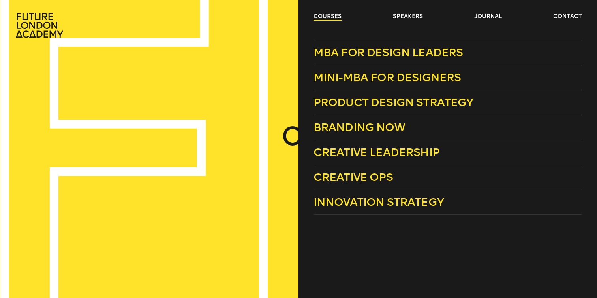 The image size is (597, 298). What do you see at coordinates (360, 127) in the screenshot?
I see `span: Branding Now` at bounding box center [360, 127].